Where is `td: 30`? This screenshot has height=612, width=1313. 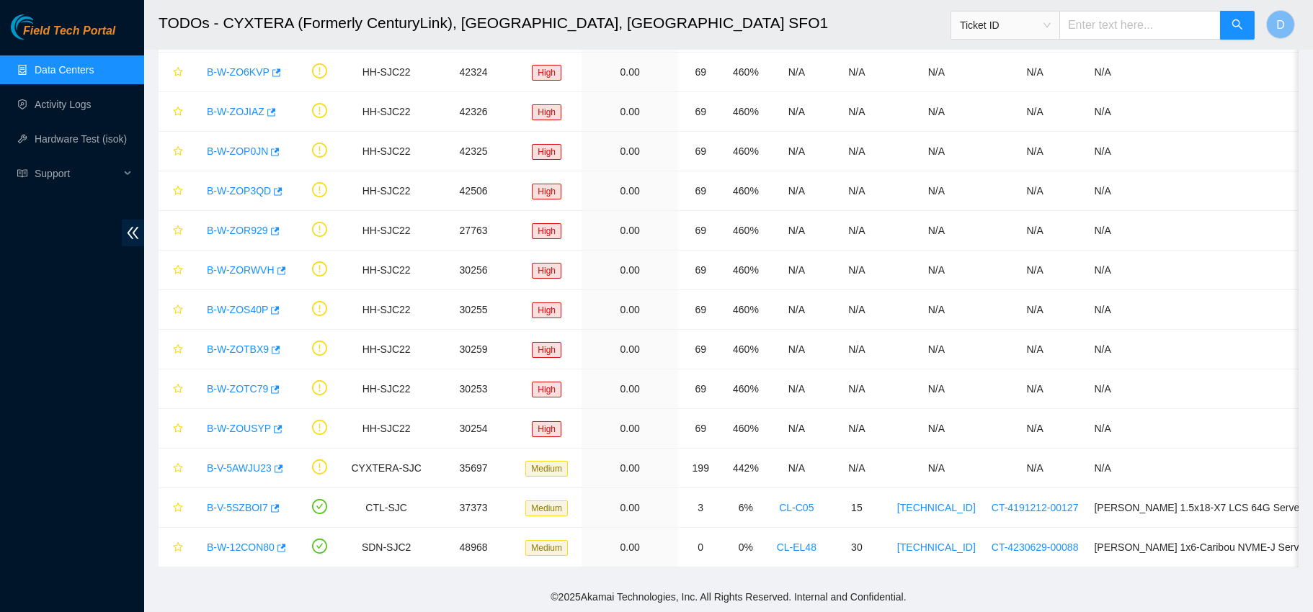
td: 30 is located at coordinates (857, 548).